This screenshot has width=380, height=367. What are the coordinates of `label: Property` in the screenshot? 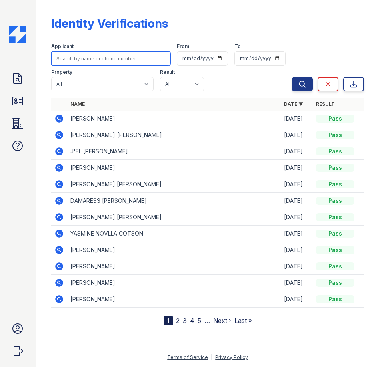 It's located at (62, 72).